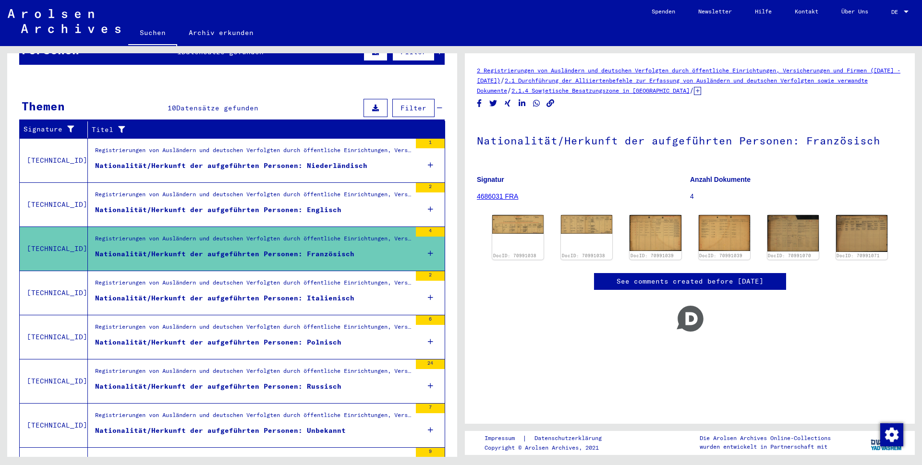 The height and width of the screenshot is (465, 922). What do you see at coordinates (218, 387) in the screenshot?
I see `div: Nationalität/Herkunft der aufgeführten Personen: Russisch` at bounding box center [218, 387].